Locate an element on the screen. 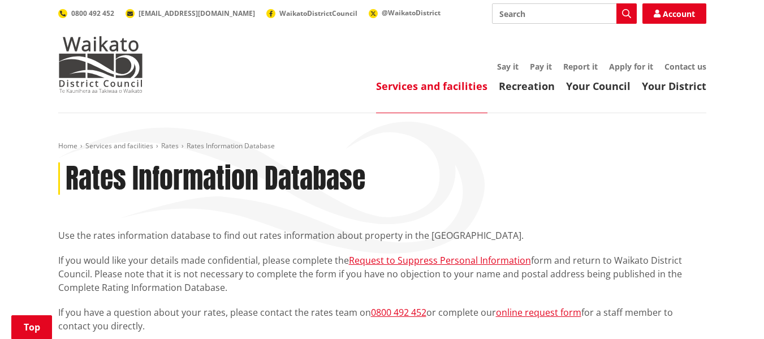 The height and width of the screenshot is (339, 764). span: WaikatoDistrictCouncil is located at coordinates (318, 13).